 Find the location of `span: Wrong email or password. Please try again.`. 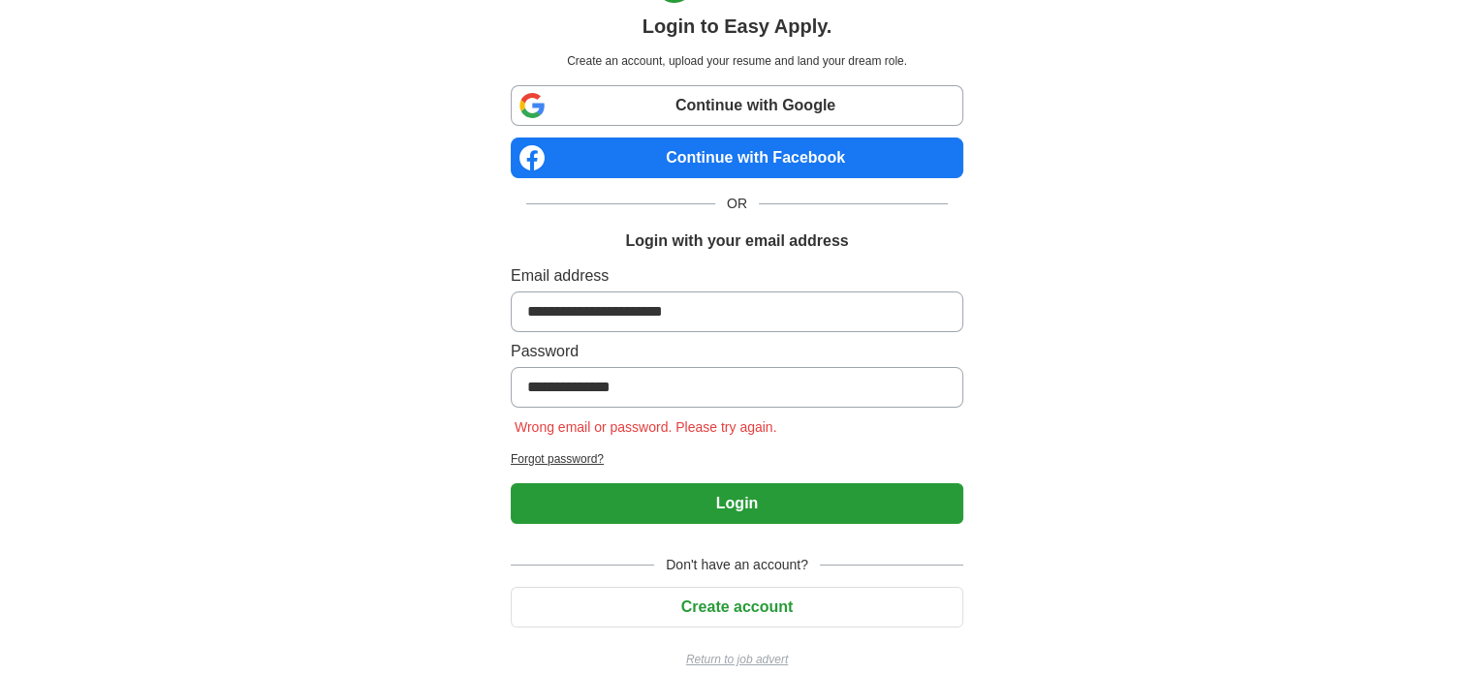

span: Wrong email or password. Please try again. is located at coordinates (645, 427).